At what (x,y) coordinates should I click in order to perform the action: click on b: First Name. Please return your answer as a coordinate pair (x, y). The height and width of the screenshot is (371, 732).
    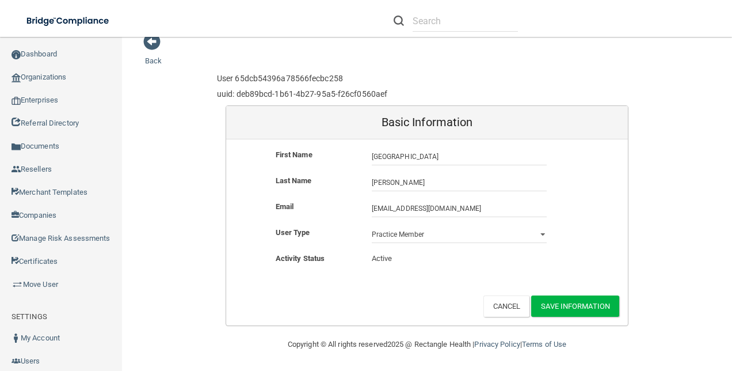
    Looking at the image, I should click on (294, 154).